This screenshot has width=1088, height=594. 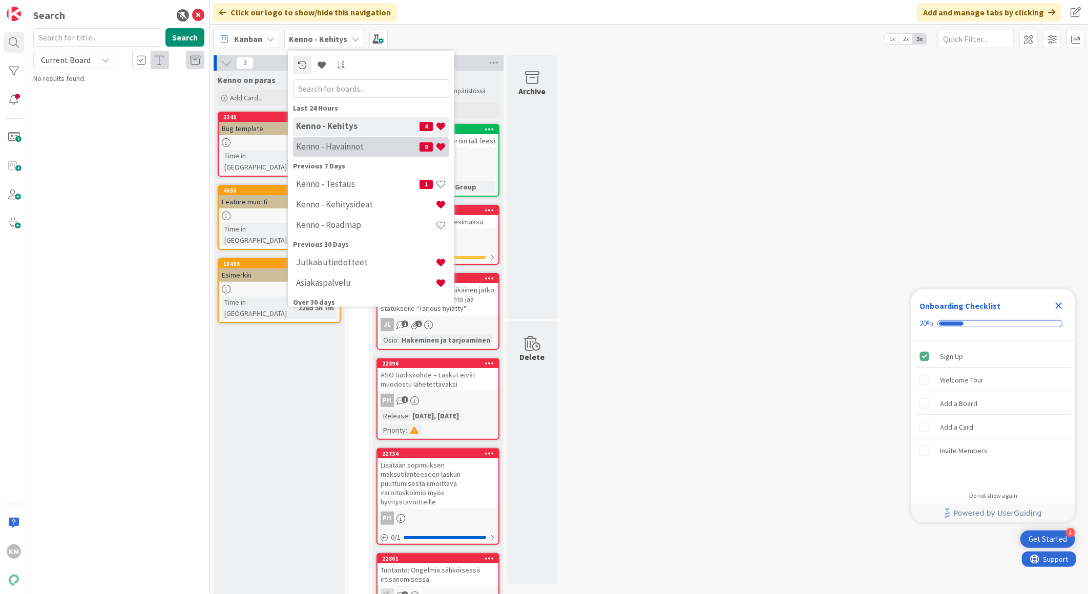 What do you see at coordinates (371, 88) in the screenshot?
I see `input: Search for boards...` at bounding box center [371, 88].